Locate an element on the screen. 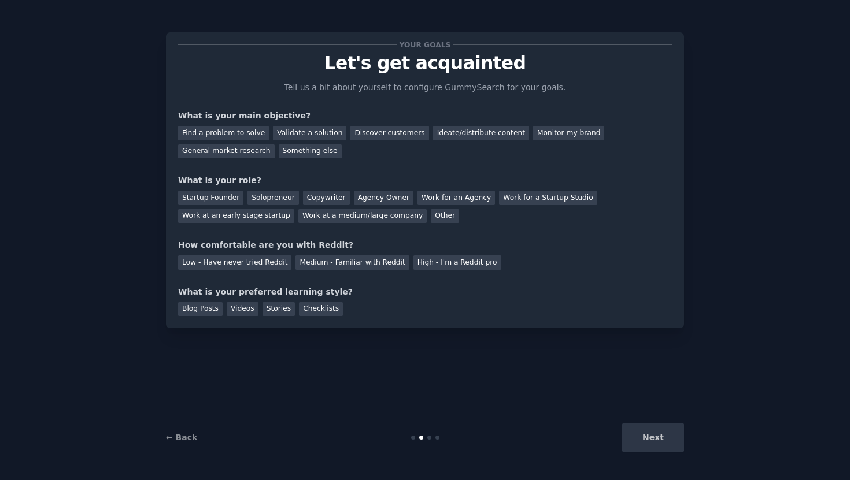 The height and width of the screenshot is (480, 850). div: Work at a medium/large company is located at coordinates (362, 216).